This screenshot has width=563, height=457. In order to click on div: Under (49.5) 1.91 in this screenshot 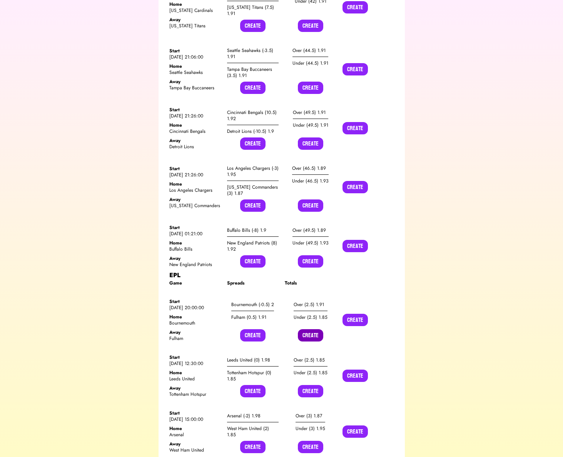, I will do `click(311, 125)`.